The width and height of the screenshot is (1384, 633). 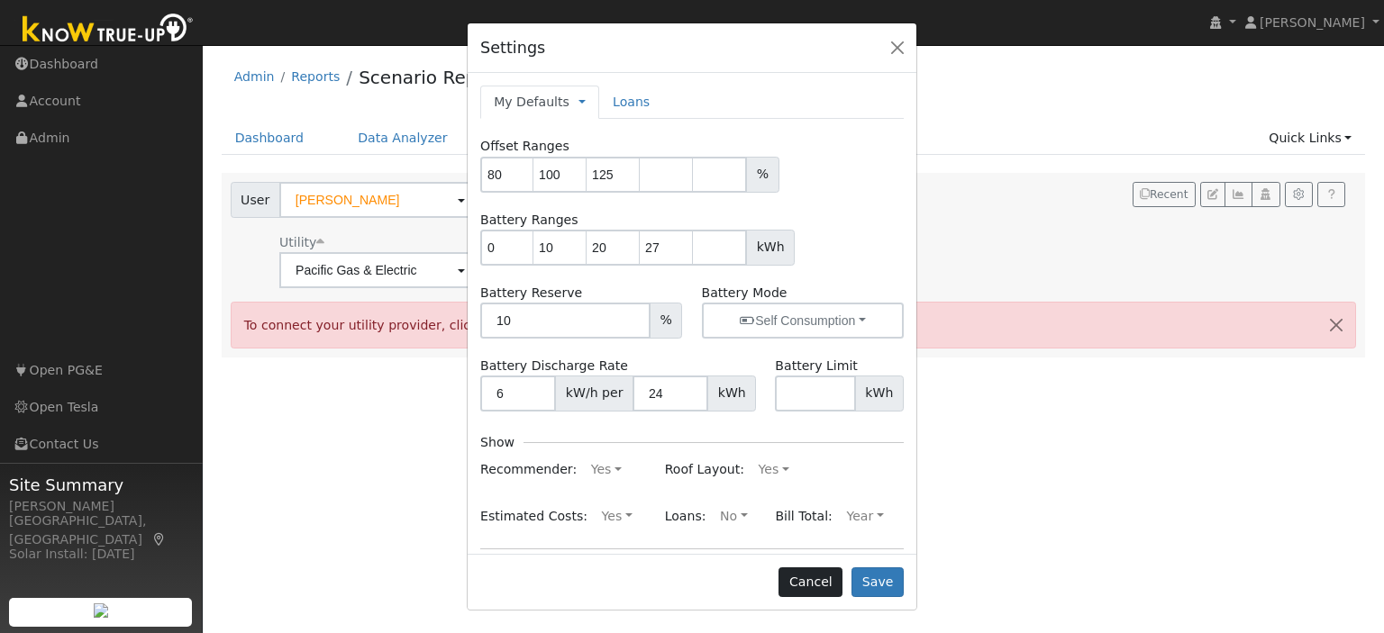 I want to click on button: Year, so click(x=865, y=517).